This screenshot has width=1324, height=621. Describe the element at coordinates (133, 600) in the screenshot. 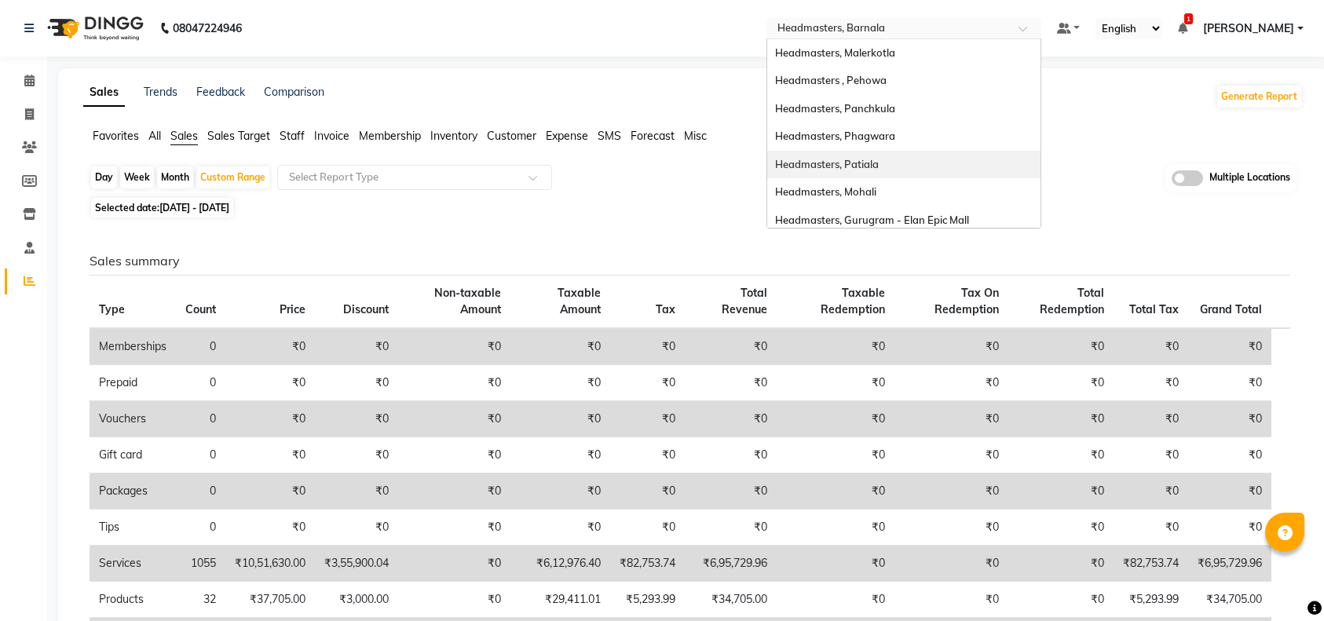

I see `td: Products` at that location.